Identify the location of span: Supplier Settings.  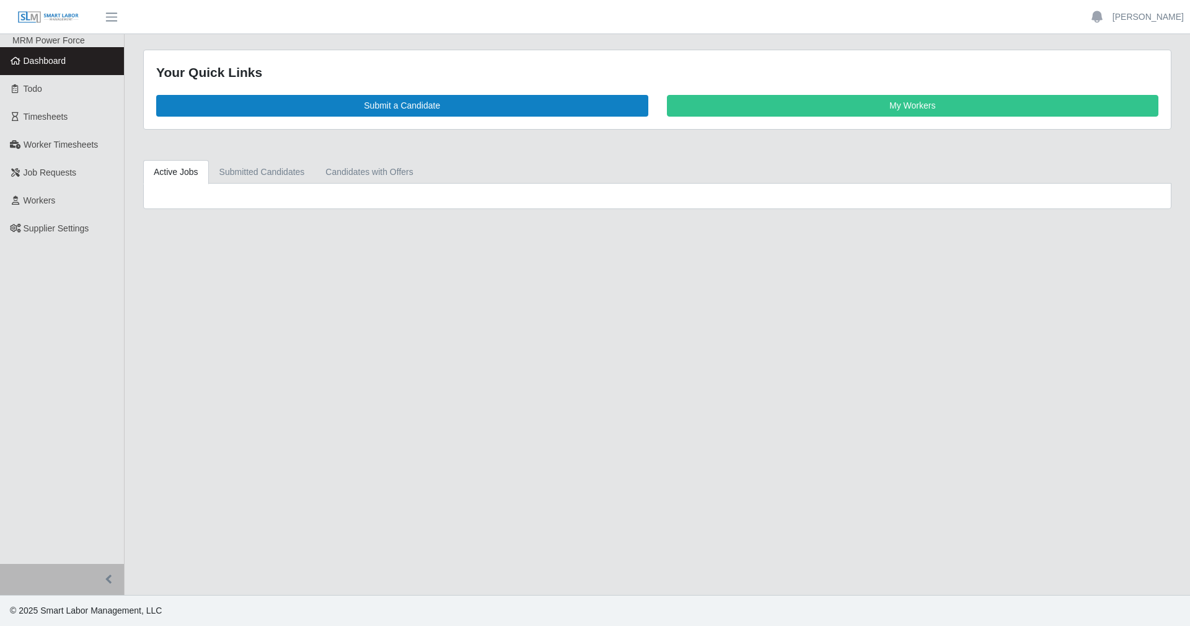
(56, 228).